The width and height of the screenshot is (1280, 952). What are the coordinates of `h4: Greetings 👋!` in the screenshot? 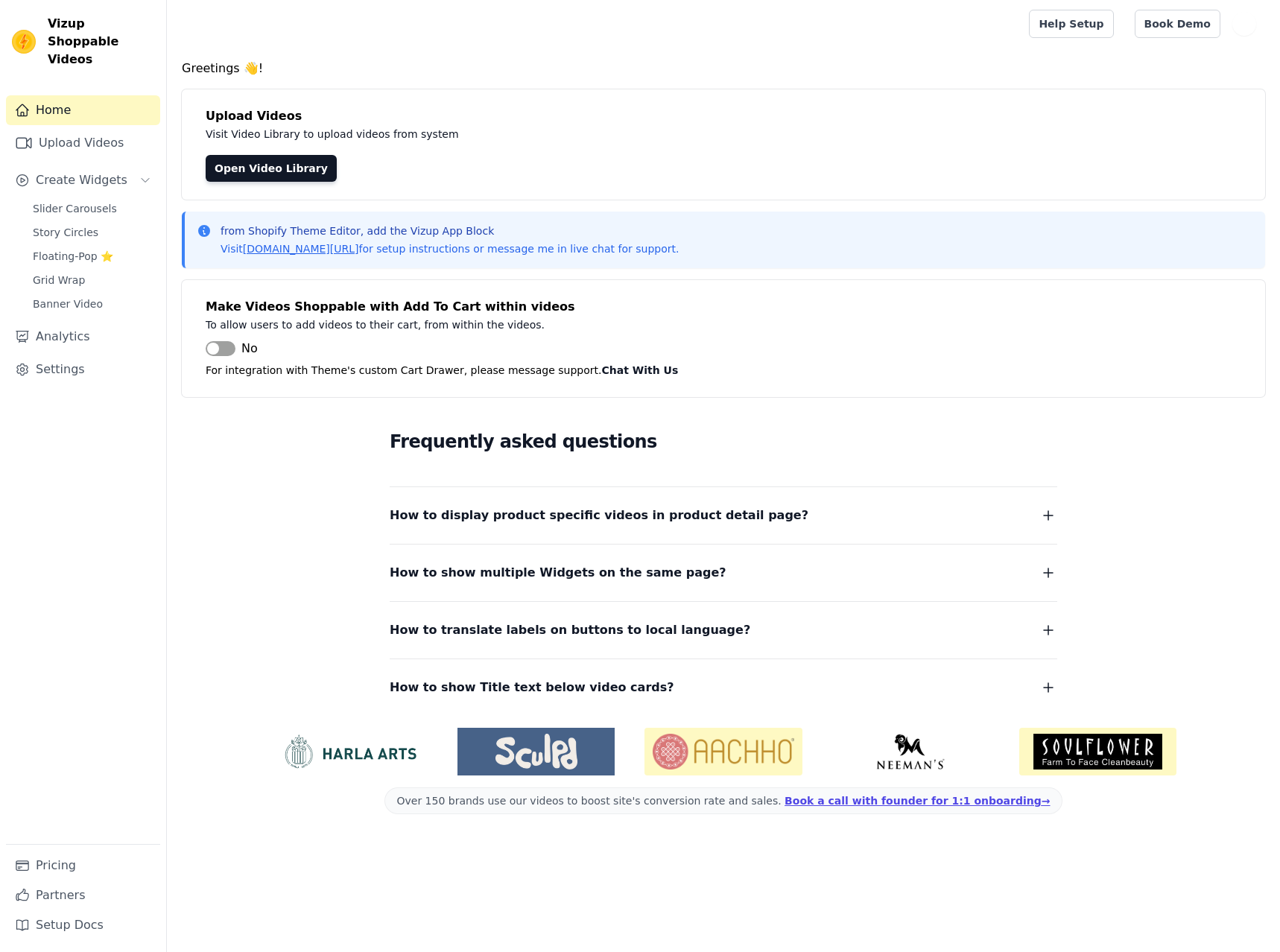 It's located at (723, 69).